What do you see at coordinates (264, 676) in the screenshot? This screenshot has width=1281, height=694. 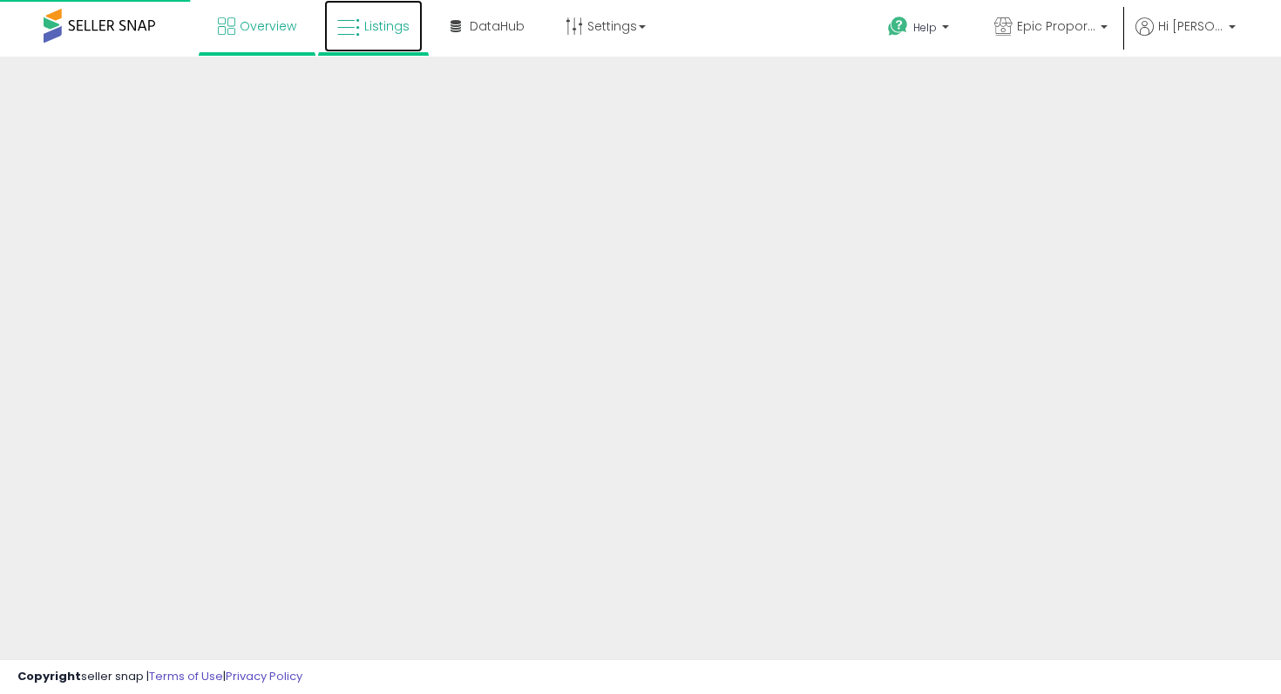 I see `a: Privacy Policy` at bounding box center [264, 676].